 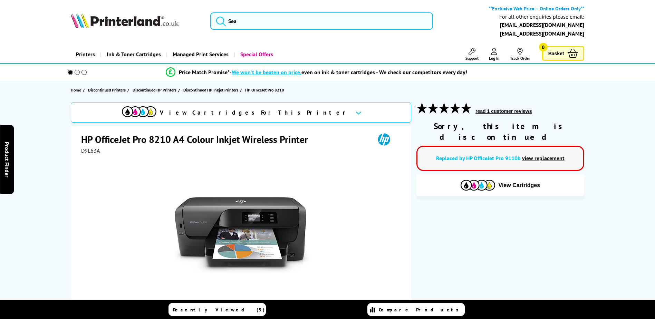 What do you see at coordinates (77, 90) in the screenshot?
I see `a: Home` at bounding box center [77, 90].